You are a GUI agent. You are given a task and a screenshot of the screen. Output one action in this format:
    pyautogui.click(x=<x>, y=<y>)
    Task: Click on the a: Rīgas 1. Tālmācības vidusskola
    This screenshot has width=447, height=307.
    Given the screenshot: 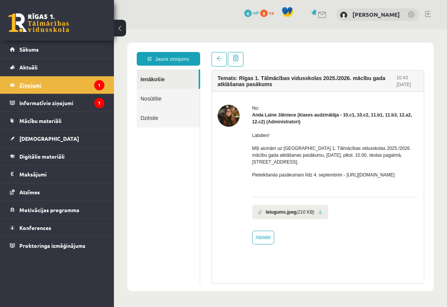 What is the action you would take?
    pyautogui.click(x=39, y=23)
    